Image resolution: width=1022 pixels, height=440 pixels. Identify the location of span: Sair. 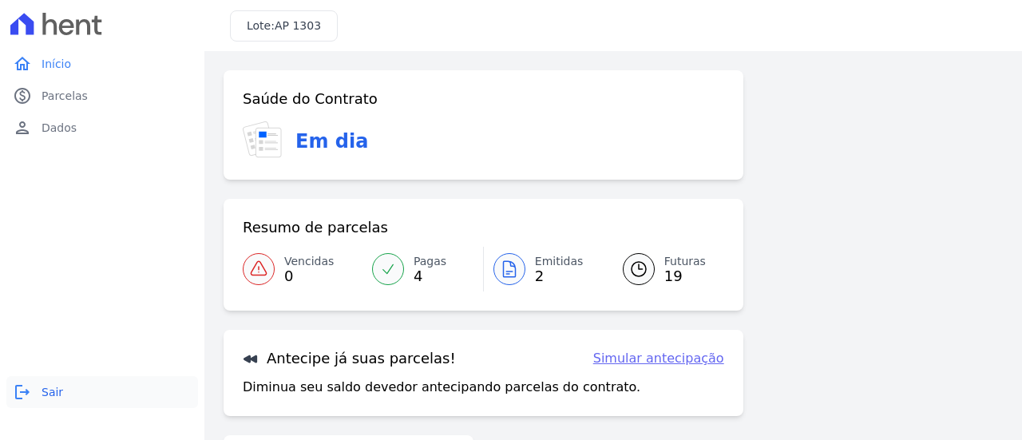
(52, 392).